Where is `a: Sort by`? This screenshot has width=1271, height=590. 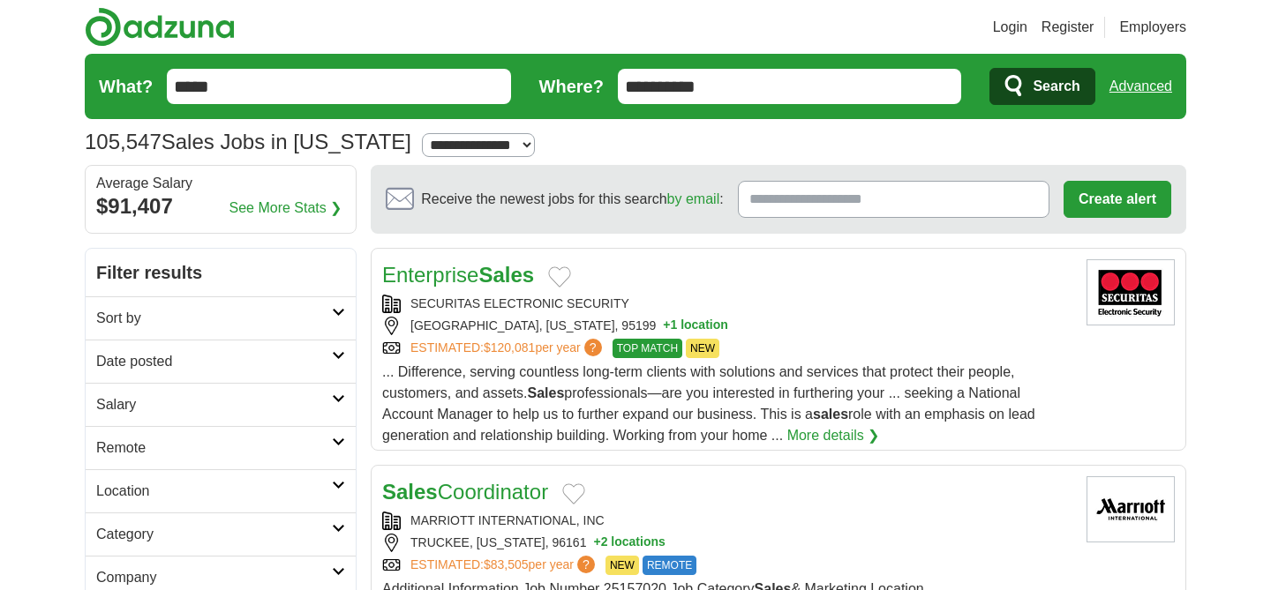 a: Sort by is located at coordinates (221, 318).